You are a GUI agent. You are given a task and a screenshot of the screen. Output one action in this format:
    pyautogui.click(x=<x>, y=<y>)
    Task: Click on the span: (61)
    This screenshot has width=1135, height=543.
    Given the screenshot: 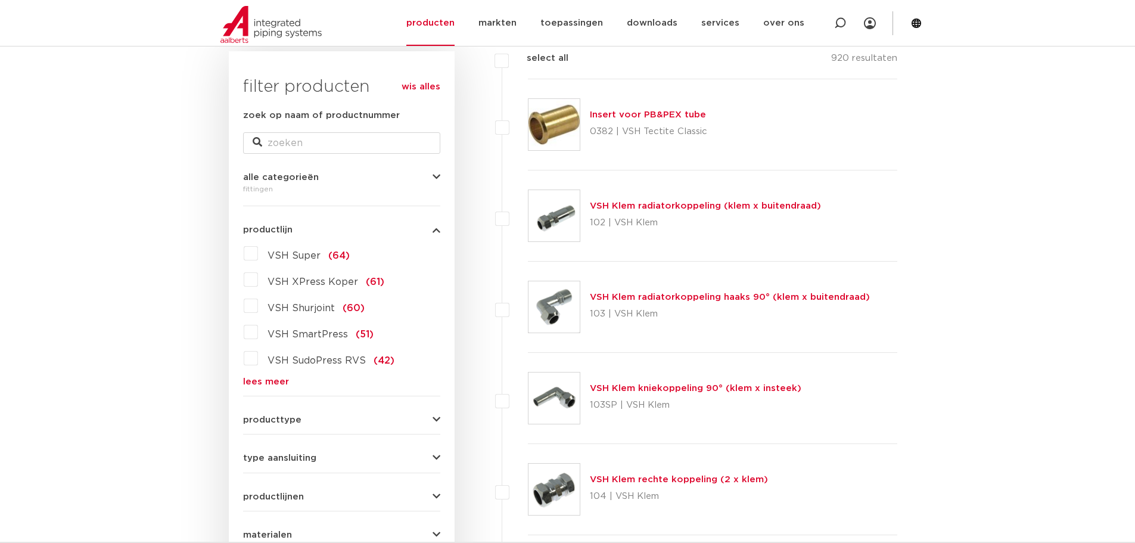 What is the action you would take?
    pyautogui.click(x=375, y=282)
    